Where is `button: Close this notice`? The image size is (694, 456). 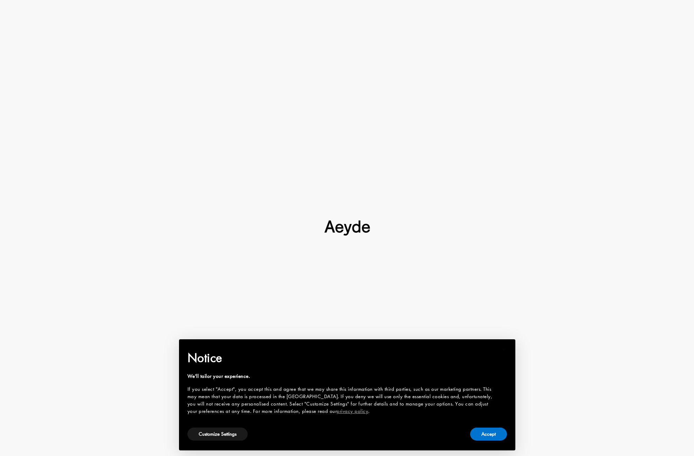 button: Close this notice is located at coordinates (504, 350).